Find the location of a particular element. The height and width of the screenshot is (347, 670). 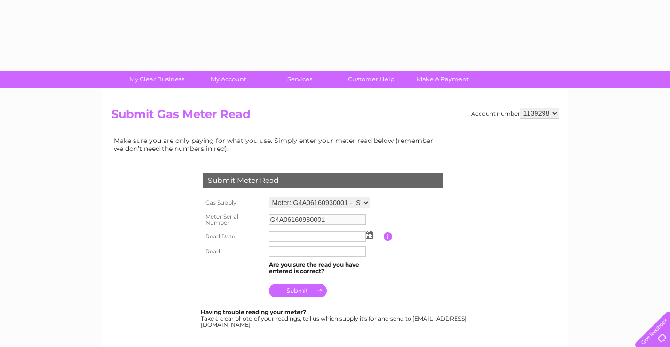

a: Make A Payment is located at coordinates (442, 79).